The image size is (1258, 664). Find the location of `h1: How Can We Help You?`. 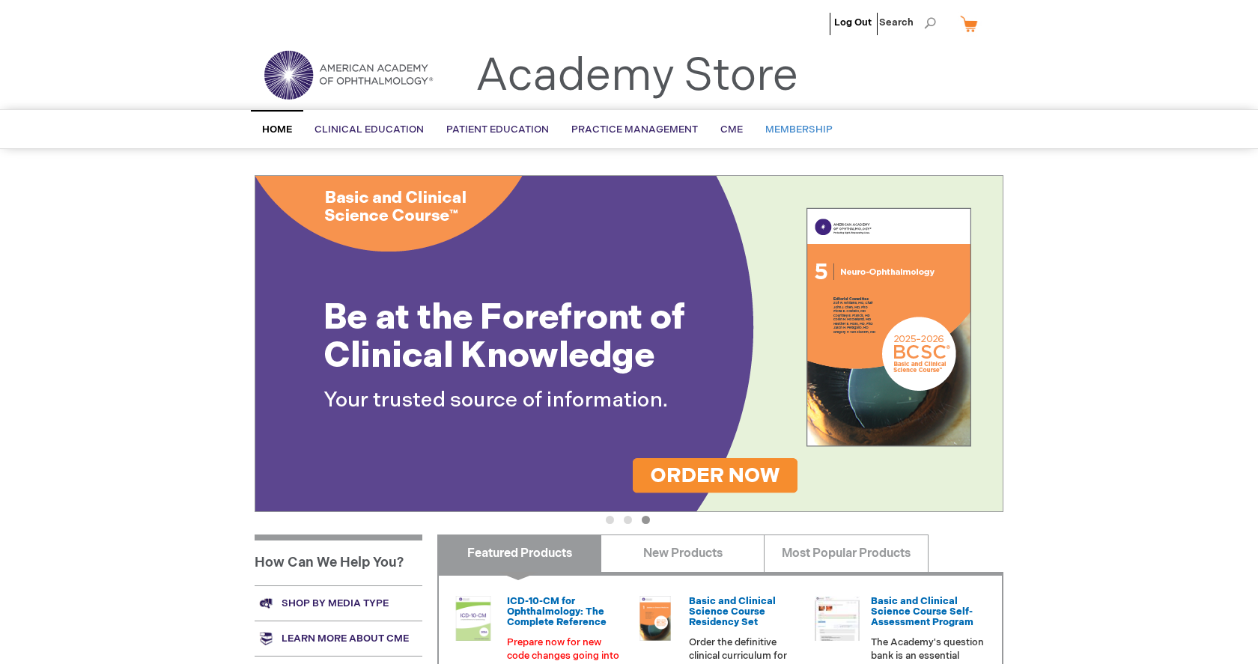

h1: How Can We Help You? is located at coordinates (338, 560).